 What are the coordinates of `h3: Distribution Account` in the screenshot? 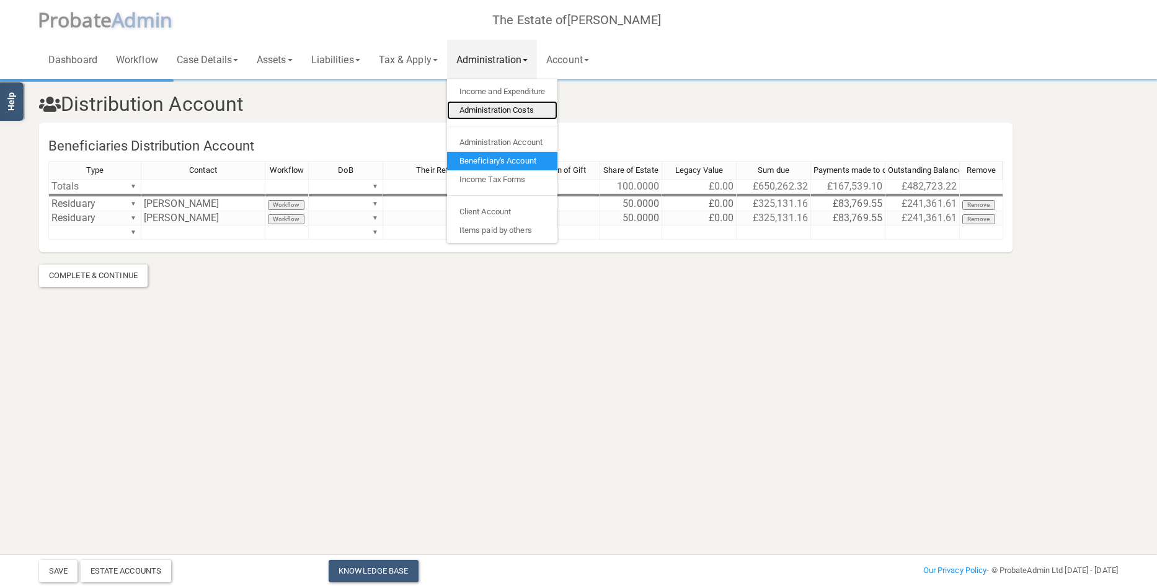 It's located at (578, 104).